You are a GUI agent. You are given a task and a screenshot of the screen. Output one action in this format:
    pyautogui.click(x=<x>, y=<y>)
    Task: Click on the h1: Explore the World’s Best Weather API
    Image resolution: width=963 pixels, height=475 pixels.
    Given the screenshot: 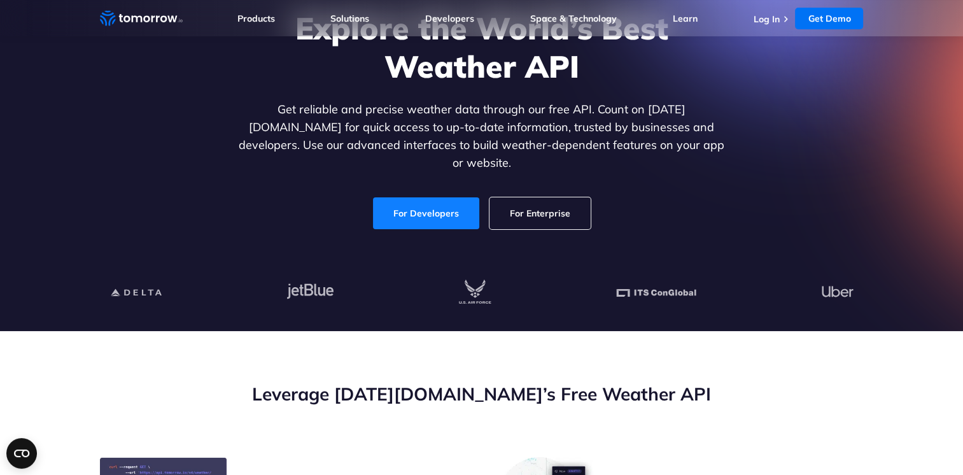 What is the action you would take?
    pyautogui.click(x=482, y=47)
    